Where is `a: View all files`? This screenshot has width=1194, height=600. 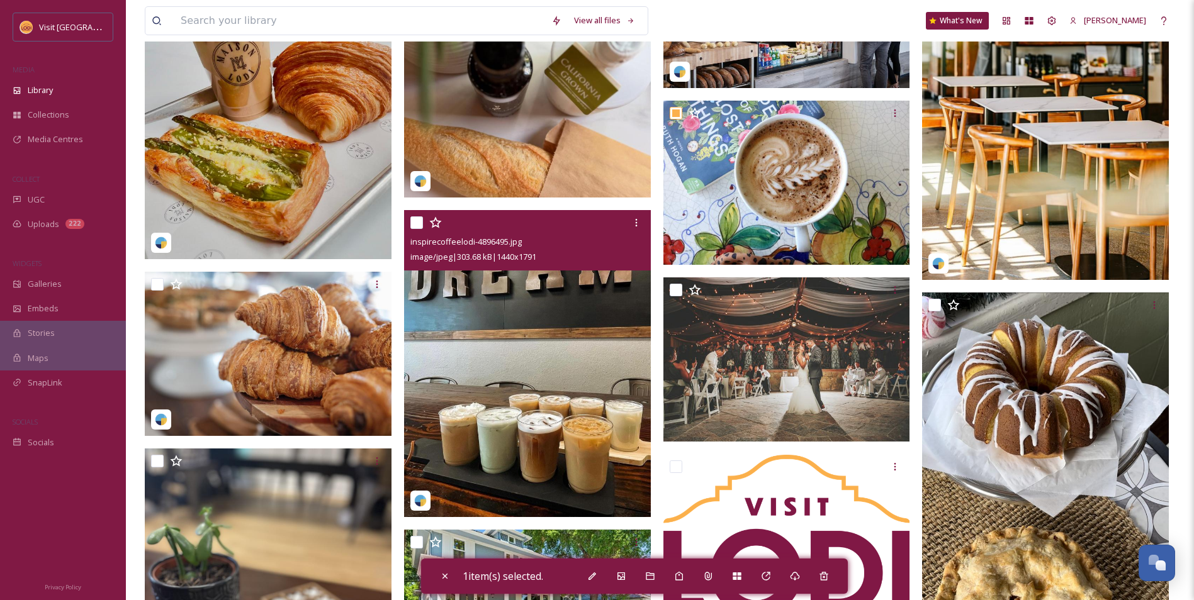 a: View all files is located at coordinates (604, 20).